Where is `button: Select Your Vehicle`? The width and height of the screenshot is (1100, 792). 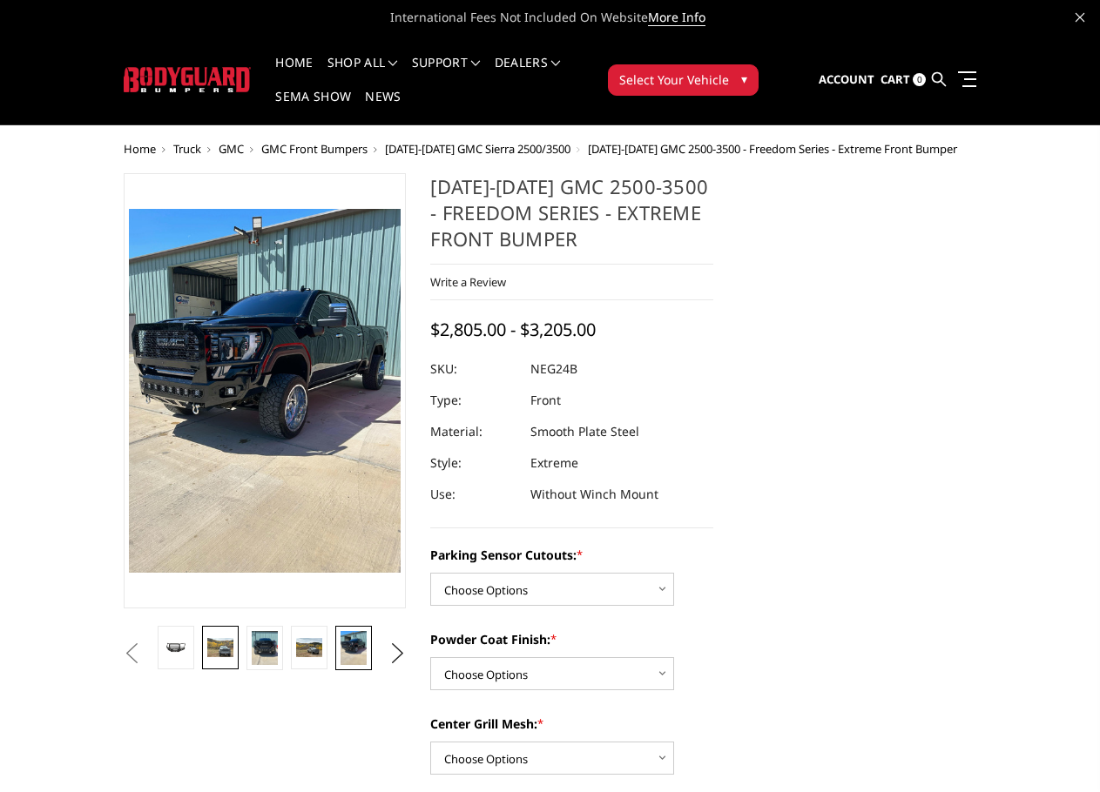 button: Select Your Vehicle is located at coordinates (683, 80).